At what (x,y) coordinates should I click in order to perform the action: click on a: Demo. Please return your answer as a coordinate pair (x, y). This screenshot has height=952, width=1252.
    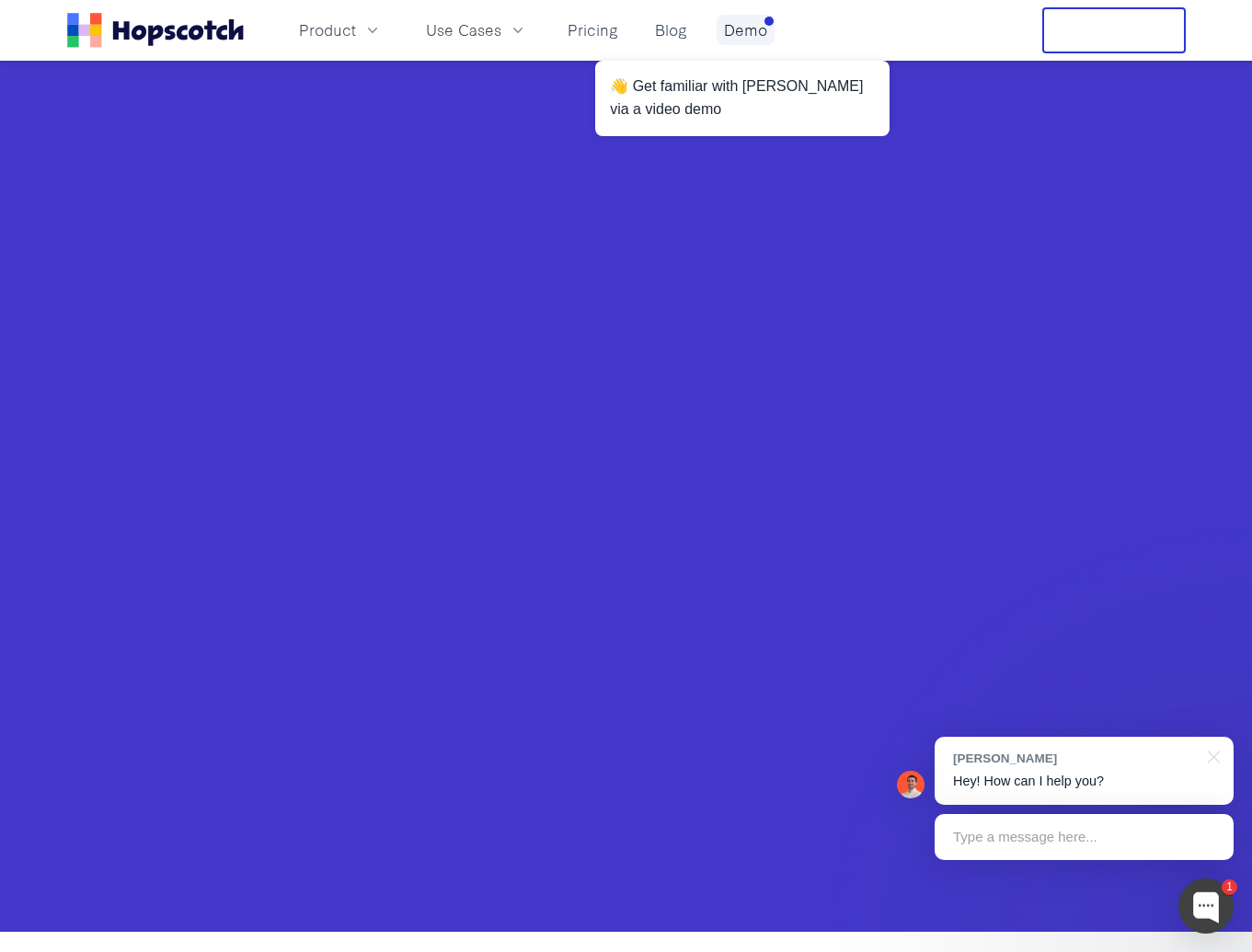
    Looking at the image, I should click on (746, 30).